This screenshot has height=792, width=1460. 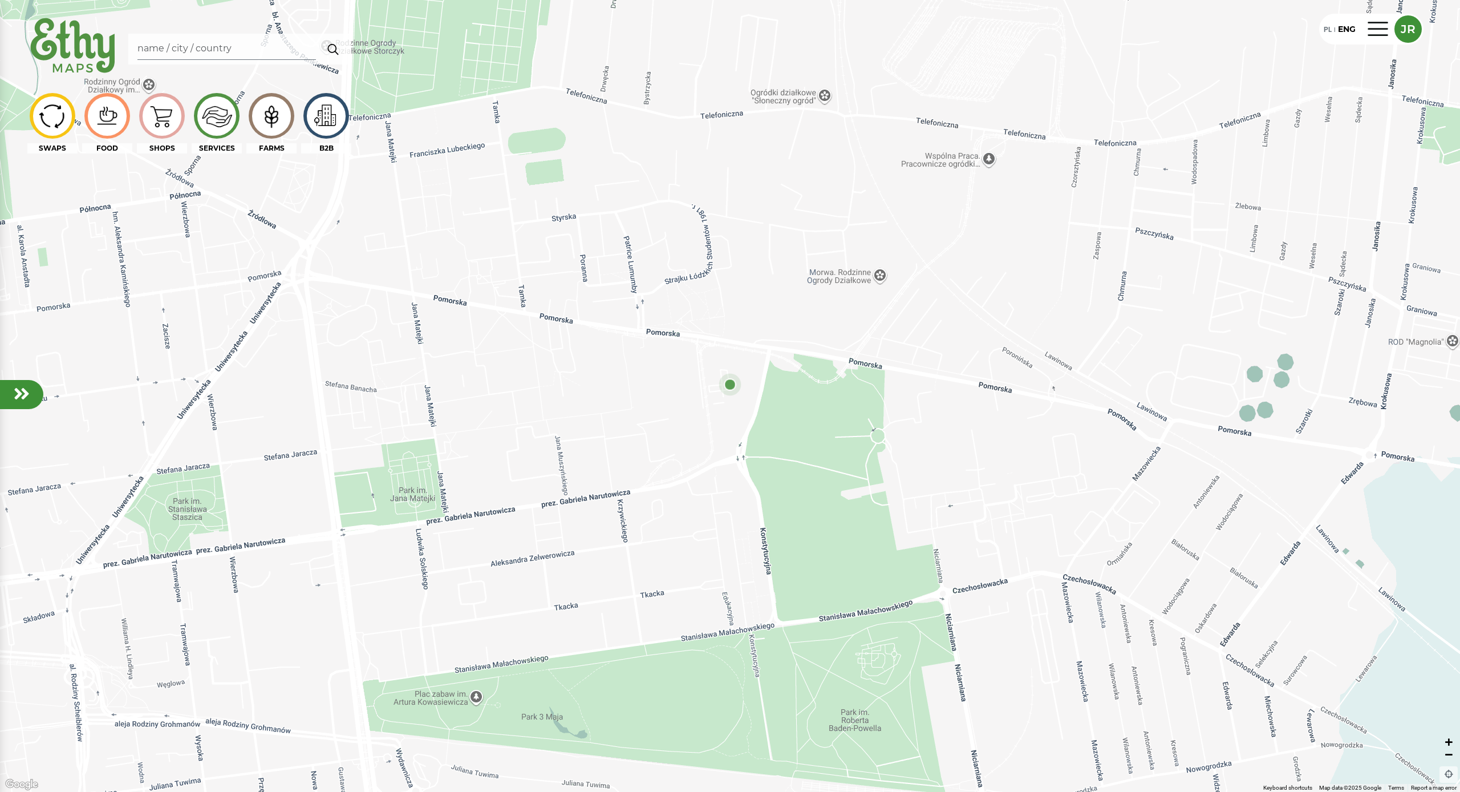 What do you see at coordinates (226, 49) in the screenshot?
I see `input: Search` at bounding box center [226, 49].